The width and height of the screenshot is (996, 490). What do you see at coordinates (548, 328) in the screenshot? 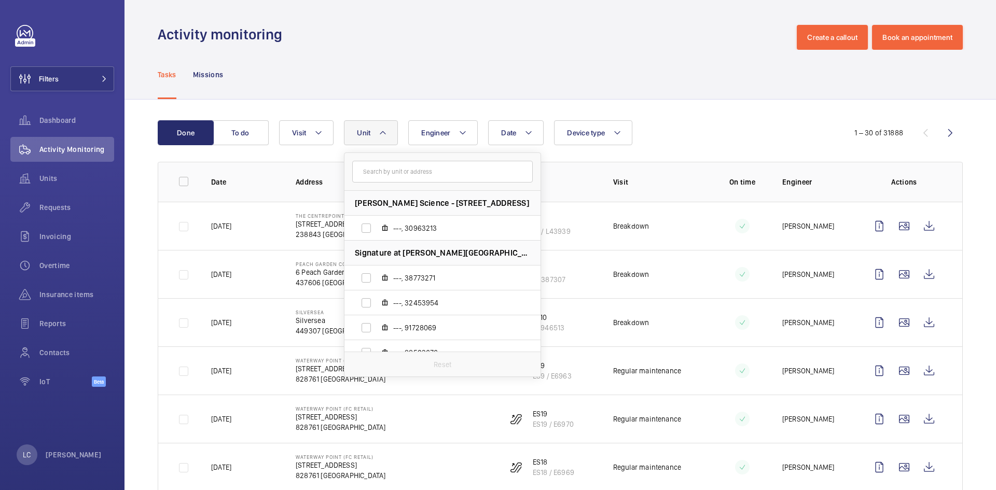
I see `p: 67946513` at bounding box center [548, 328].